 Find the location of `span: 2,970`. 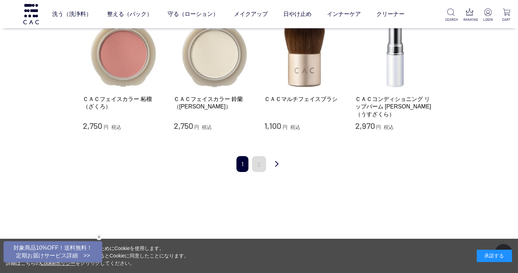

span: 2,970 is located at coordinates (365, 125).